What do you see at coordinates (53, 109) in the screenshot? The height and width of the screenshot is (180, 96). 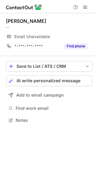 I see `span: Find work email` at bounding box center [53, 109].